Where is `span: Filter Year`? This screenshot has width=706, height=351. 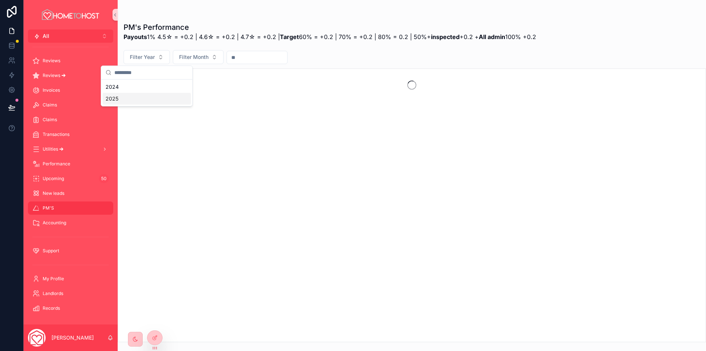
span: Filter Year is located at coordinates (142, 57).